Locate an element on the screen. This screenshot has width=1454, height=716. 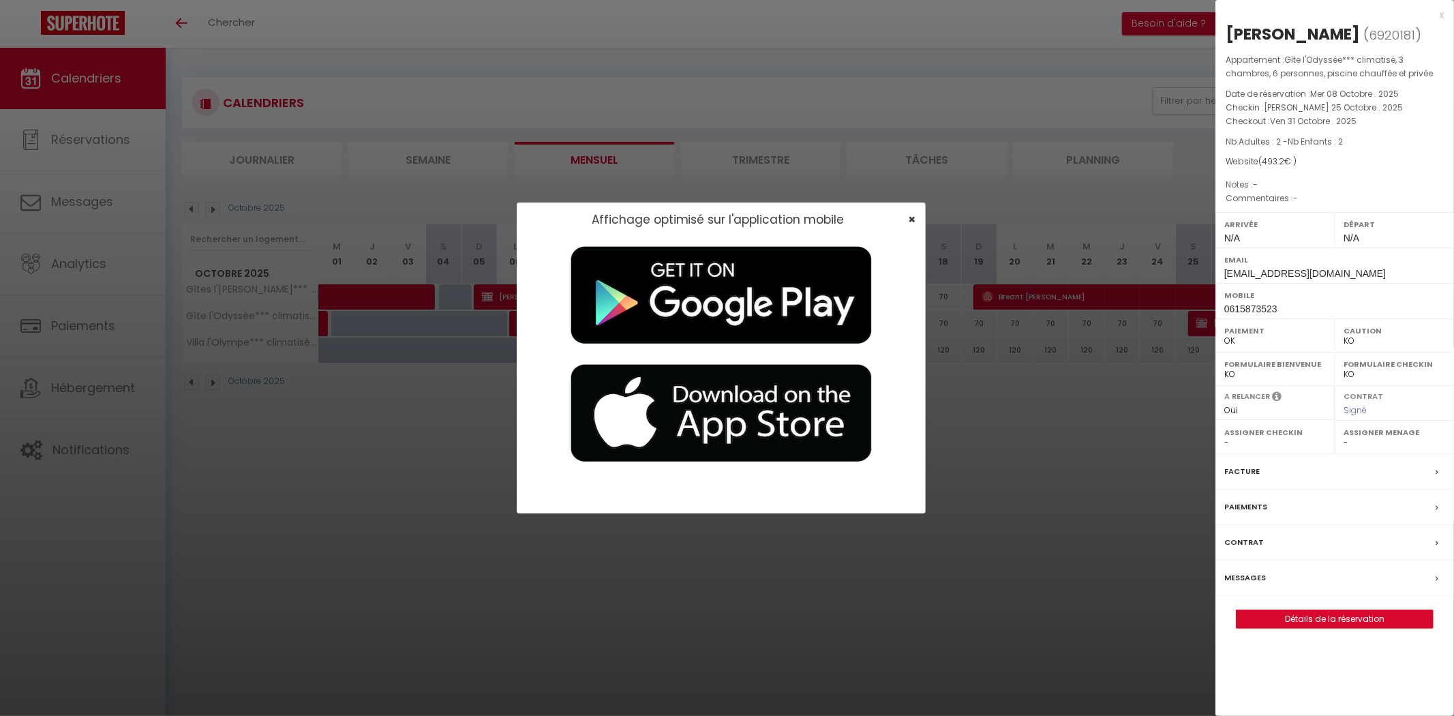
span: Mer 08 Octobre . 2025 is located at coordinates (1355, 93).